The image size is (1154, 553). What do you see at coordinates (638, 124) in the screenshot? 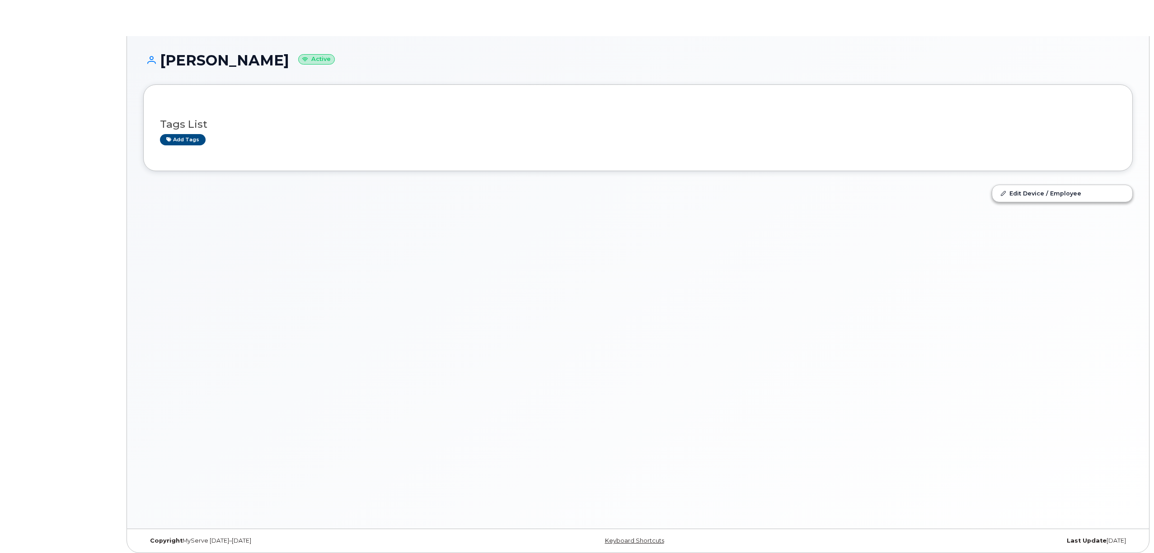
I see `h3: Tags List` at bounding box center [638, 124].